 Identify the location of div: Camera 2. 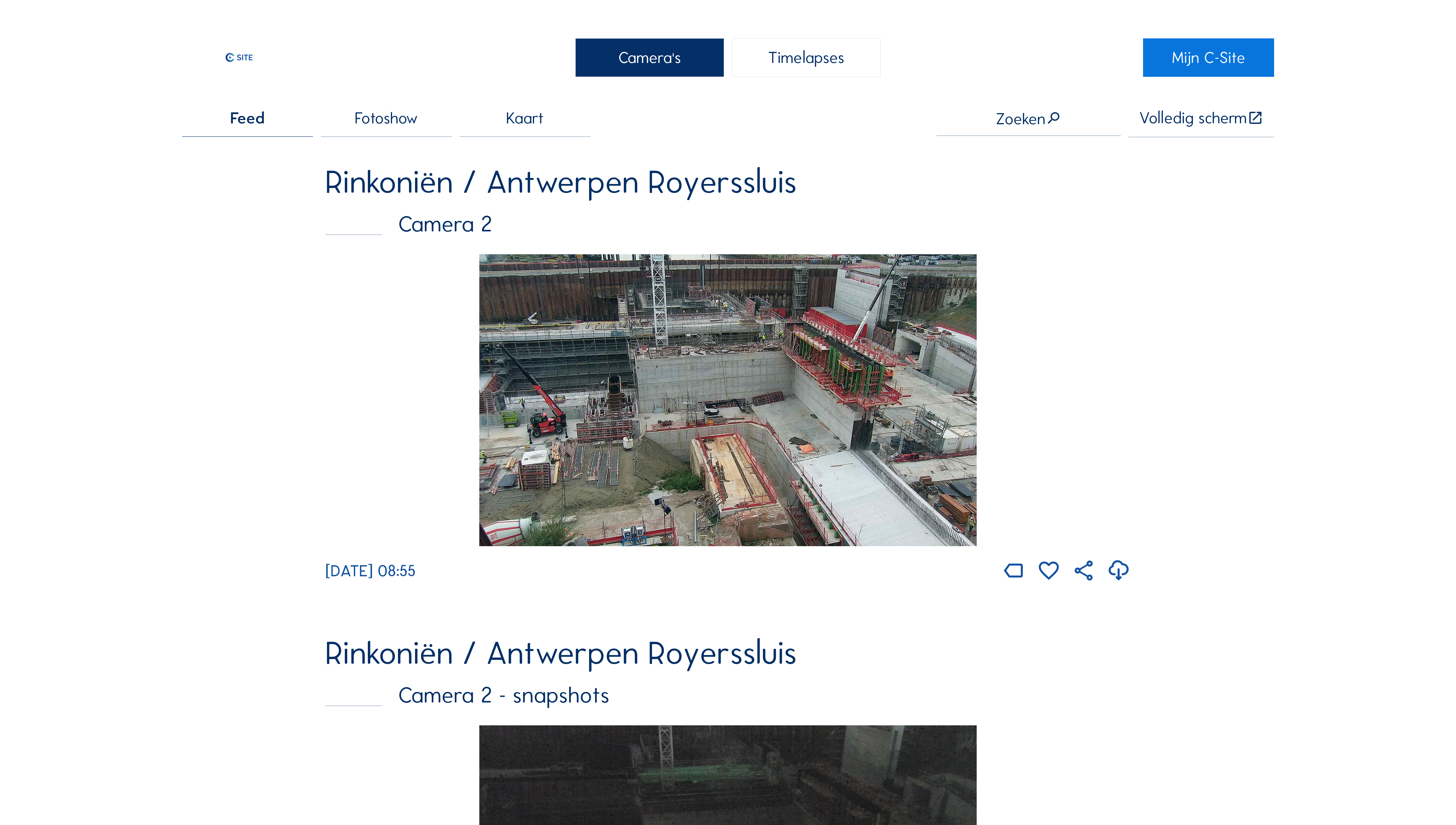
(728, 224).